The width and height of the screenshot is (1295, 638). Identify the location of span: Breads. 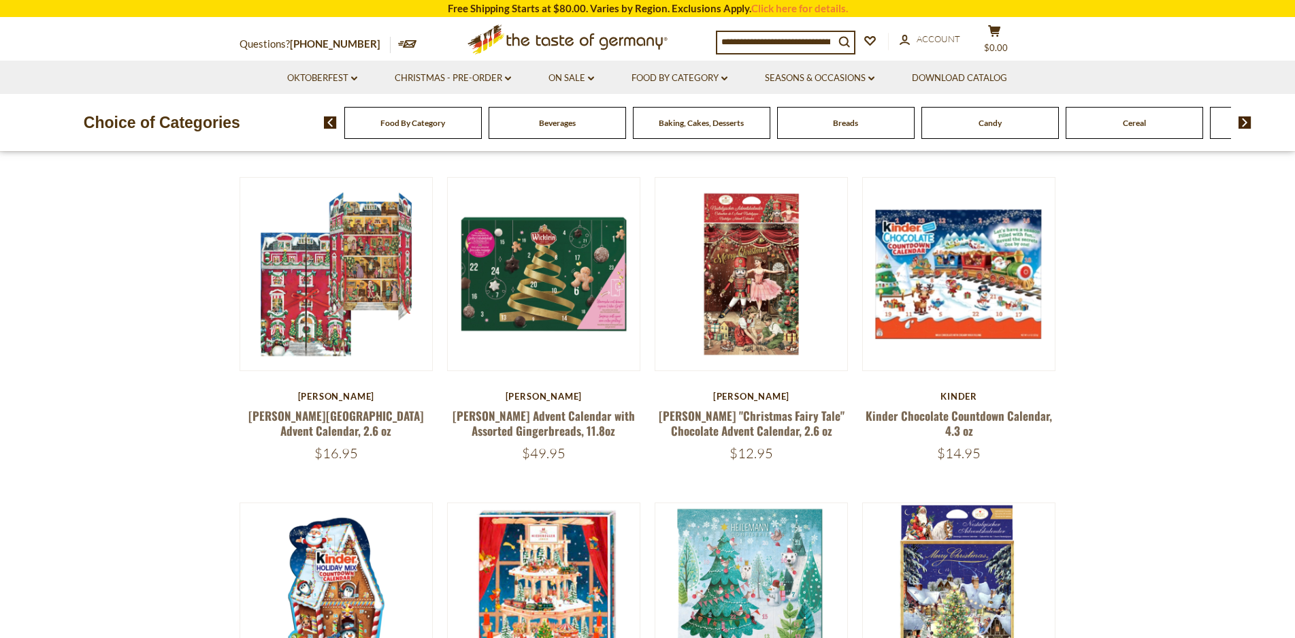
(845, 123).